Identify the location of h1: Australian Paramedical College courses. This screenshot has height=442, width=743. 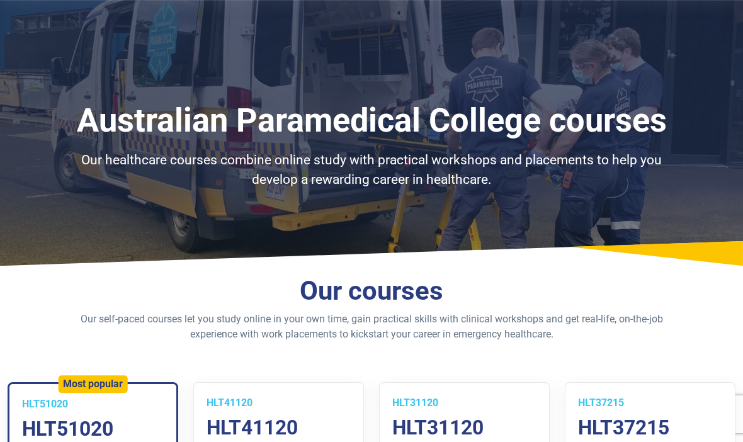
(372, 120).